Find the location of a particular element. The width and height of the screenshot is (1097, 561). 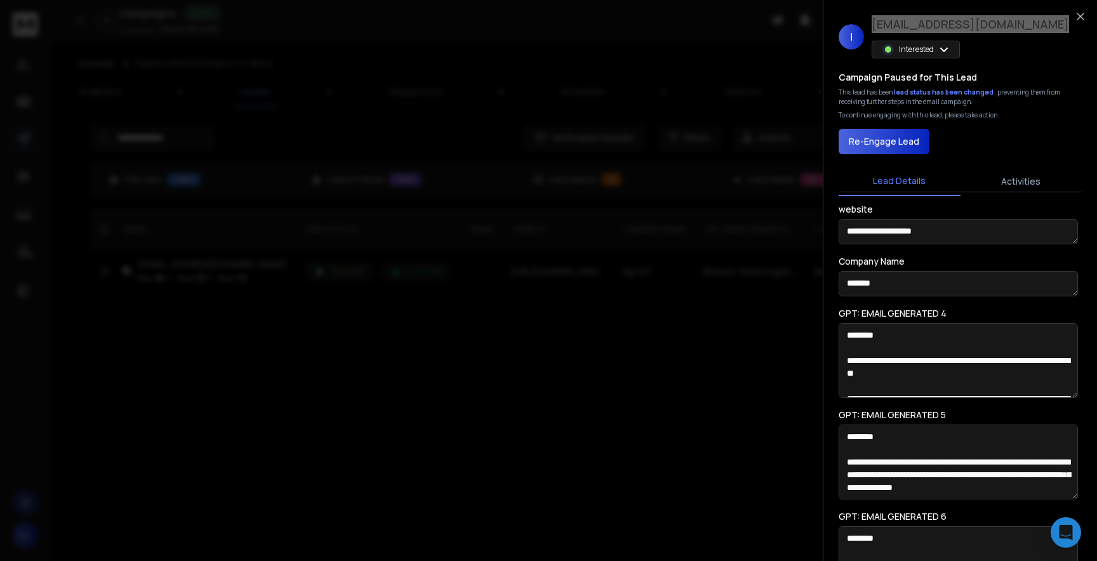

span: I is located at coordinates (851, 37).